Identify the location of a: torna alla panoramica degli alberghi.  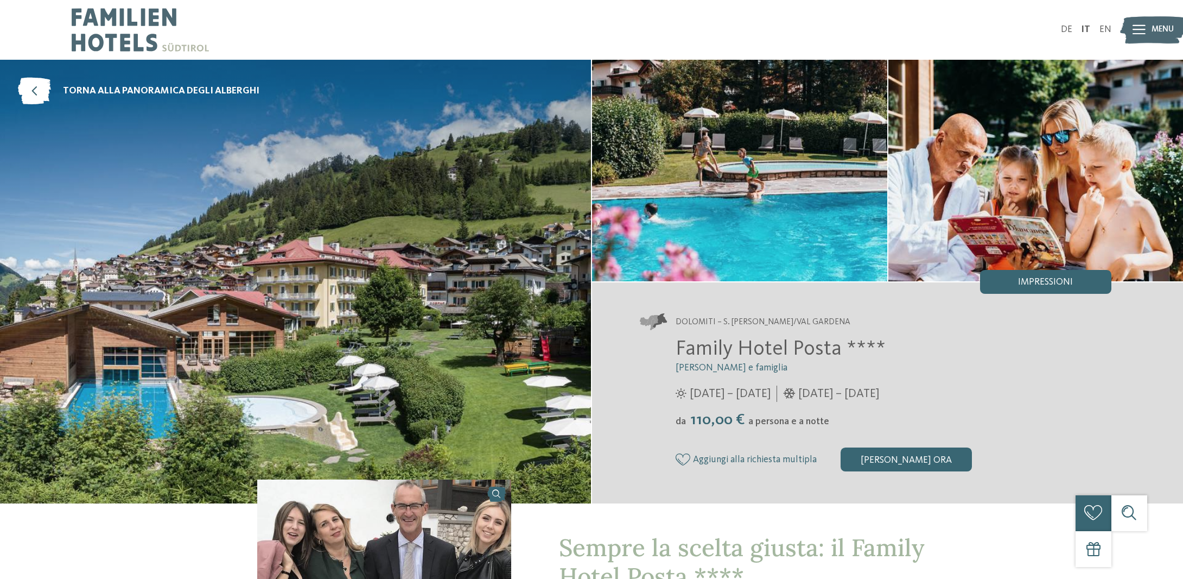
(138, 91).